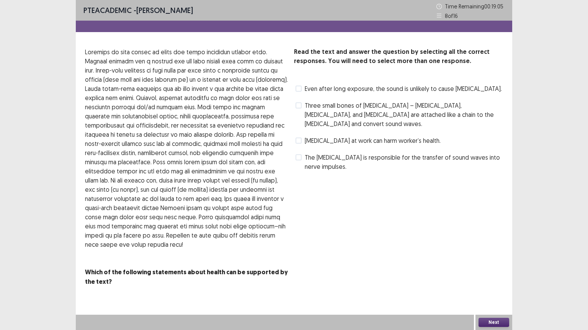 The image size is (588, 330). What do you see at coordinates (493, 323) in the screenshot?
I see `button: Next` at bounding box center [493, 323].